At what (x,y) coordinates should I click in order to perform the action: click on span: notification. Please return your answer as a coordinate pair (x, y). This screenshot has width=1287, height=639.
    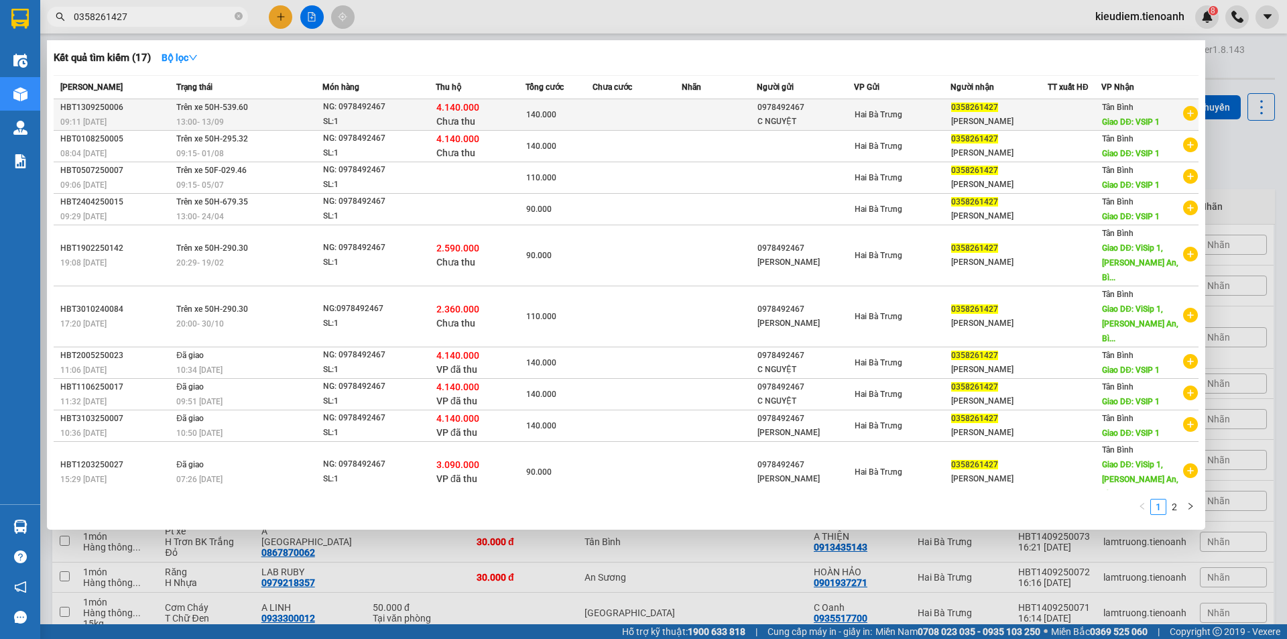
    Looking at the image, I should click on (20, 586).